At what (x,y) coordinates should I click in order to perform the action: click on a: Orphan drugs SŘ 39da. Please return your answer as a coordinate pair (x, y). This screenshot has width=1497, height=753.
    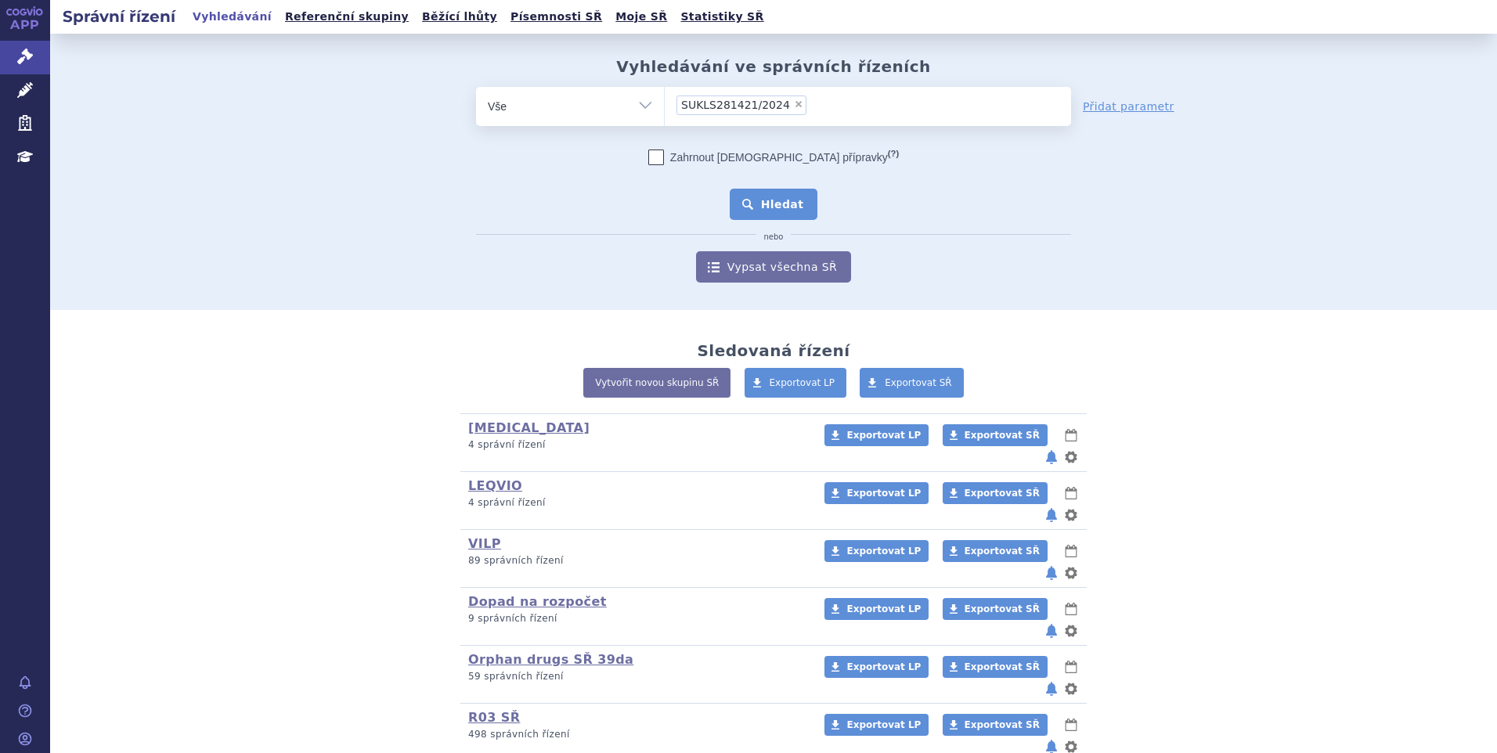
    Looking at the image, I should click on (551, 659).